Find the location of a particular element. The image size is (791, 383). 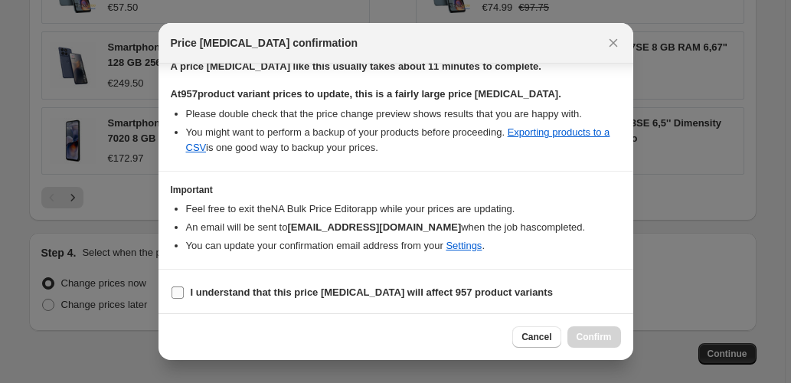

li: You might want to perform a backup of your products before proceeding. is one good way to backup ... is located at coordinates (403, 140).